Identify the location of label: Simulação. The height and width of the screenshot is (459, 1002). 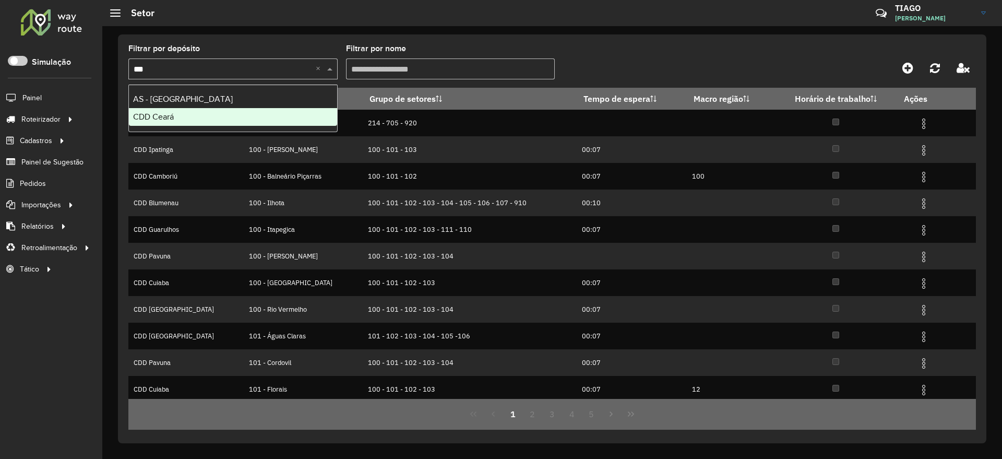
(51, 62).